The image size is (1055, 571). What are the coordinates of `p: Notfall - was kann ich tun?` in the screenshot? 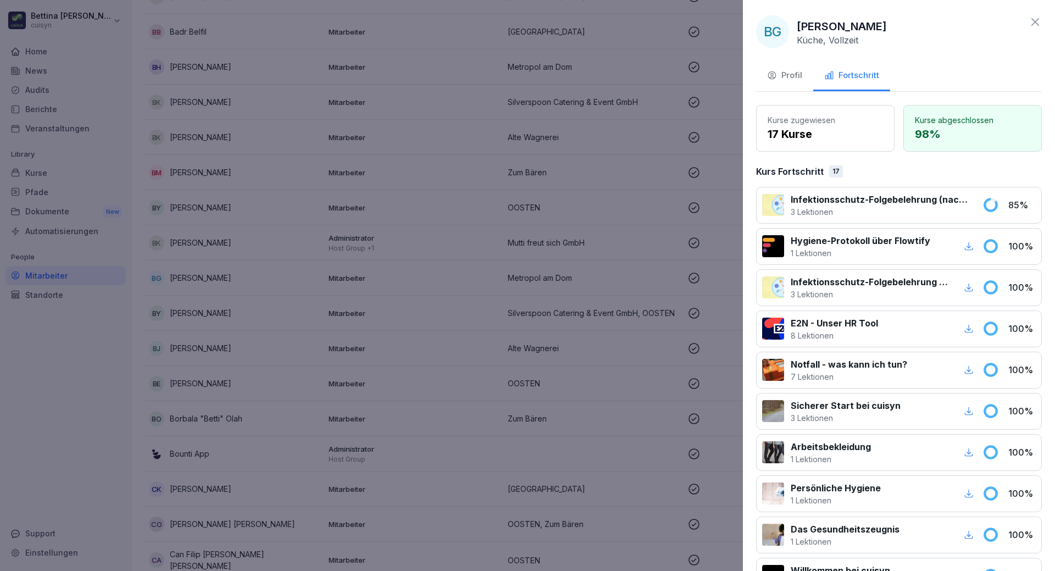 It's located at (849, 364).